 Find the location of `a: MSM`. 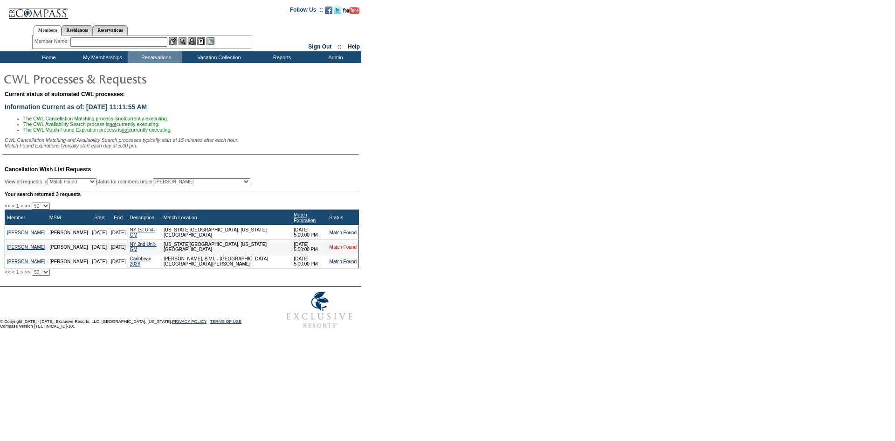

a: MSM is located at coordinates (55, 217).